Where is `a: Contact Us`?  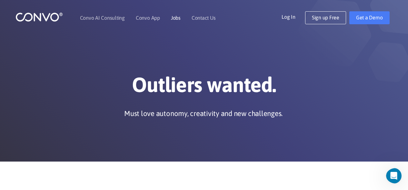 a: Contact Us is located at coordinates (203, 18).